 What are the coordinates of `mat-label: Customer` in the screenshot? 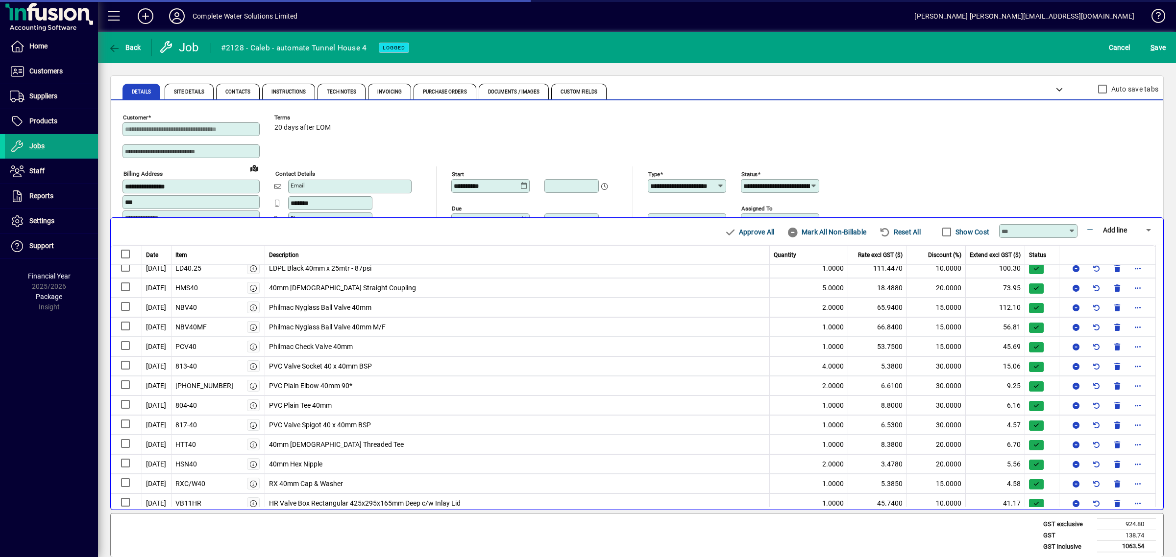 It's located at (135, 118).